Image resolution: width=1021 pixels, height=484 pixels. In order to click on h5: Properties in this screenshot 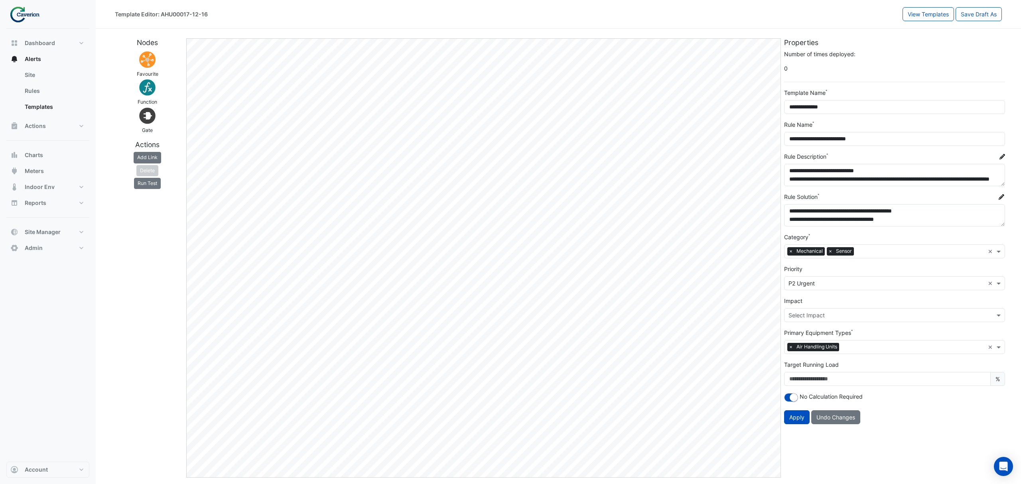, I will do `click(895, 42)`.